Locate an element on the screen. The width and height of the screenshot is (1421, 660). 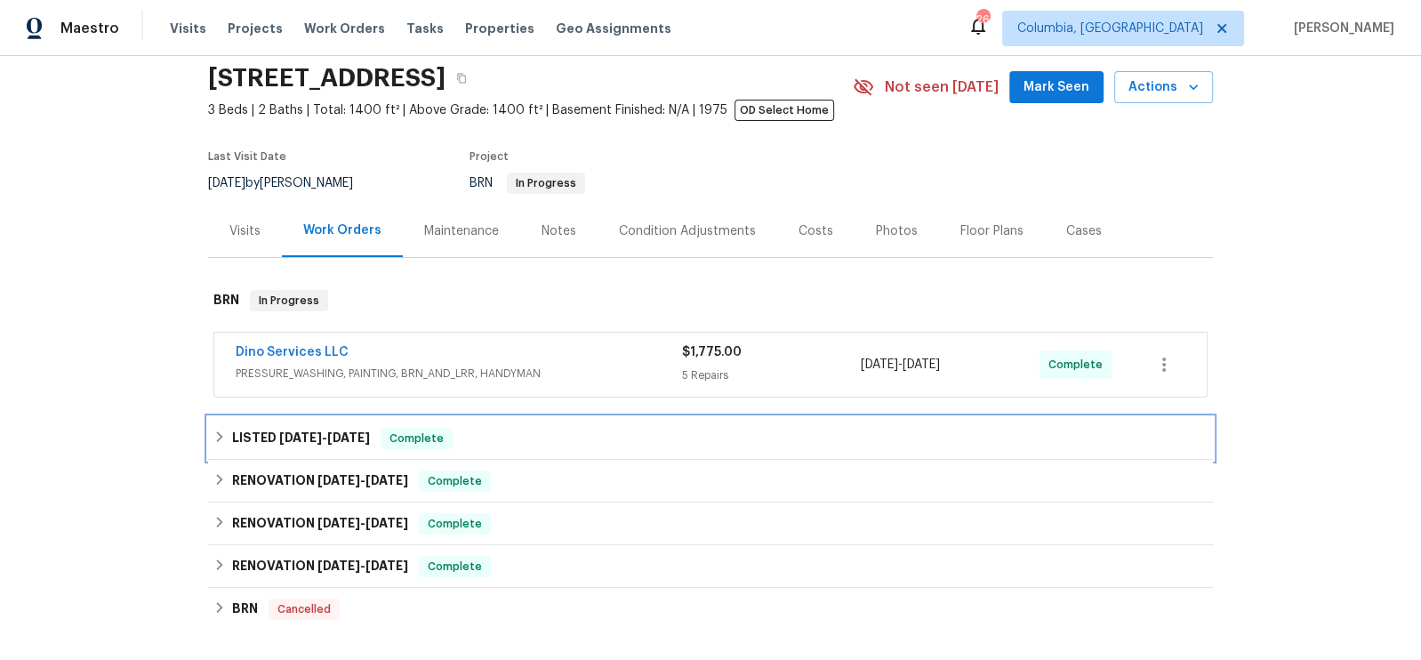
div: Work Orders is located at coordinates (342, 230).